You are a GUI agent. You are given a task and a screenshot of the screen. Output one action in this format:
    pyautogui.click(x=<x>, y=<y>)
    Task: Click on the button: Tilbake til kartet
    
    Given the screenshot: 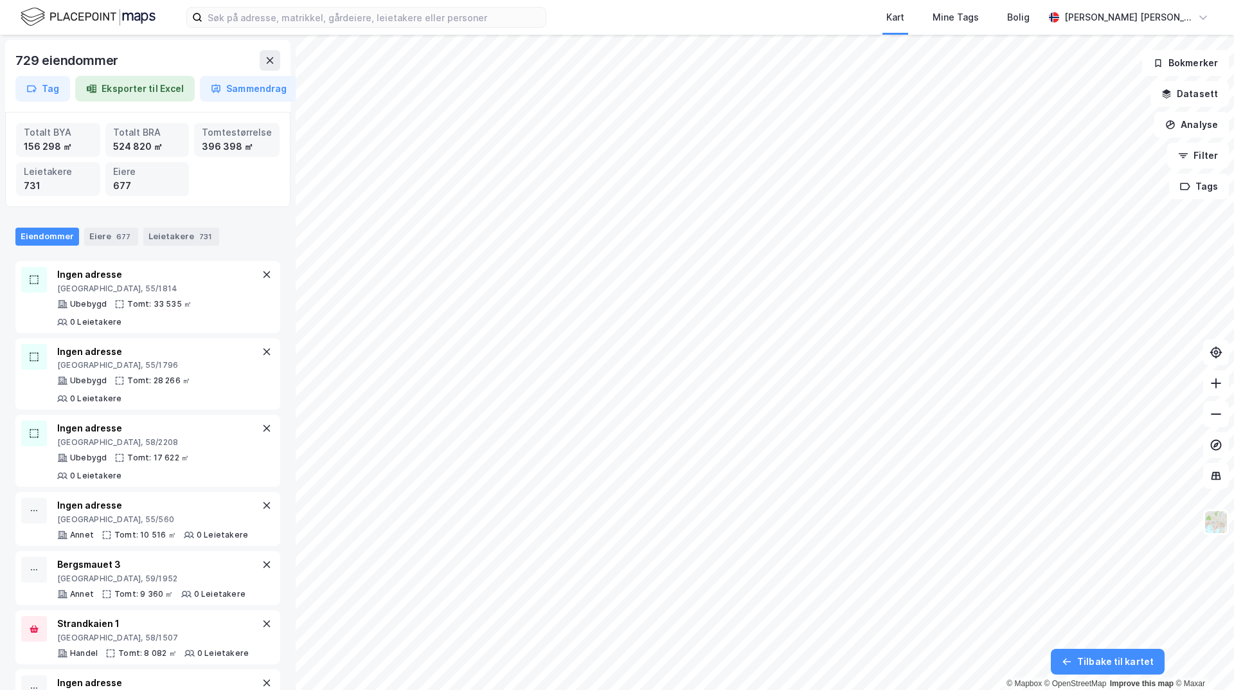 What is the action you would take?
    pyautogui.click(x=1108, y=661)
    